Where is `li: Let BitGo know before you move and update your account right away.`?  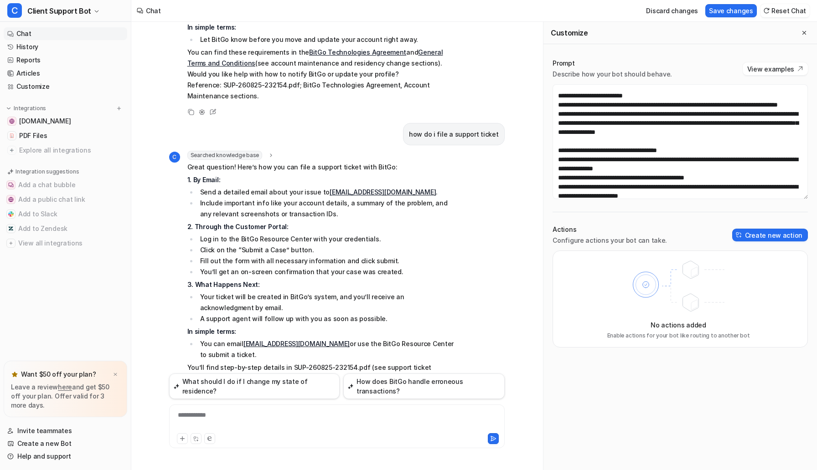
li: Let BitGo know before you move and update your account right away. is located at coordinates (325, 40).